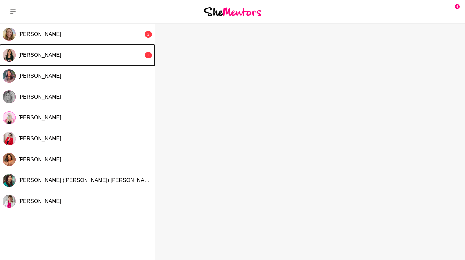  I want to click on img: A, so click(9, 180).